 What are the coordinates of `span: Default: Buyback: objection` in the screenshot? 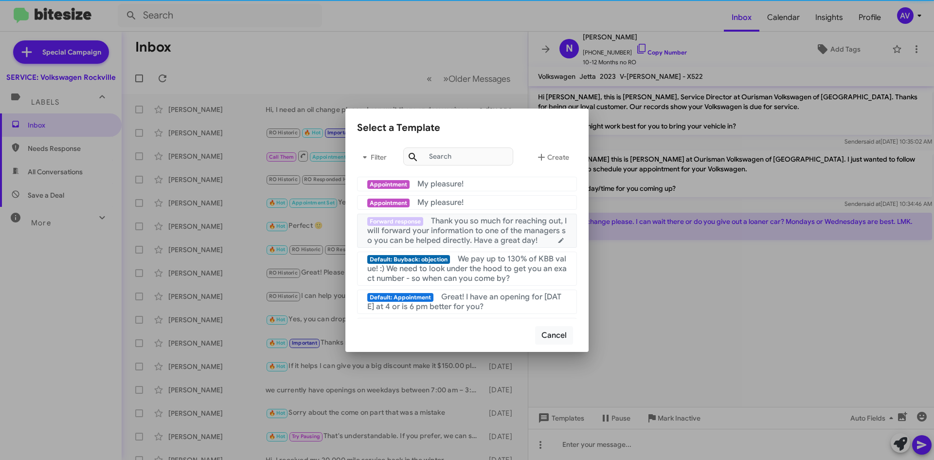 It's located at (409, 259).